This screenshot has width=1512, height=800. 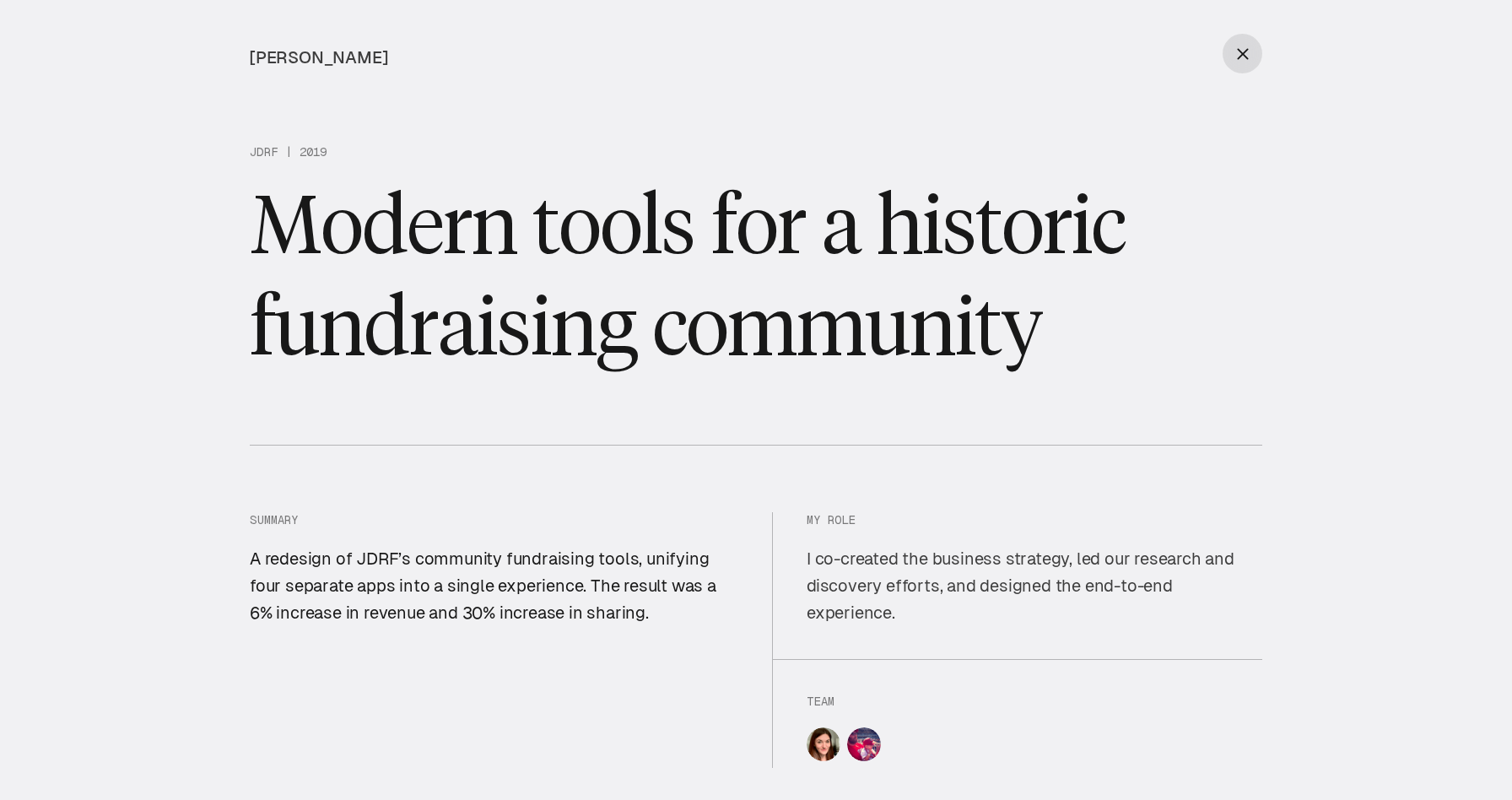 I want to click on p: Summary, so click(x=494, y=520).